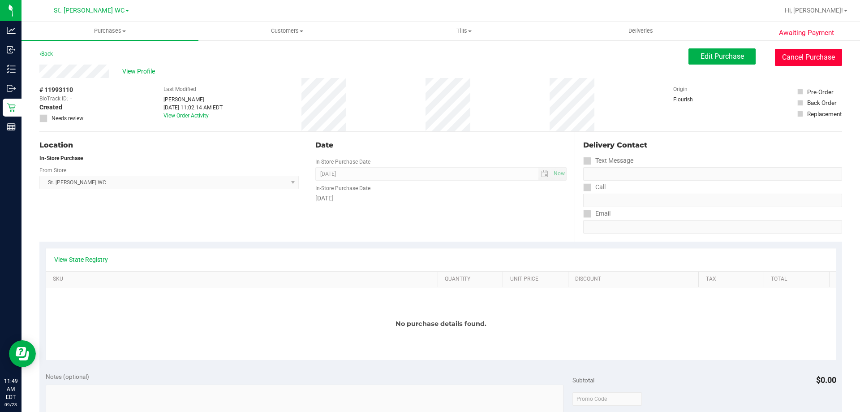  What do you see at coordinates (733, 279) in the screenshot?
I see `a: Tax` at bounding box center [733, 279].